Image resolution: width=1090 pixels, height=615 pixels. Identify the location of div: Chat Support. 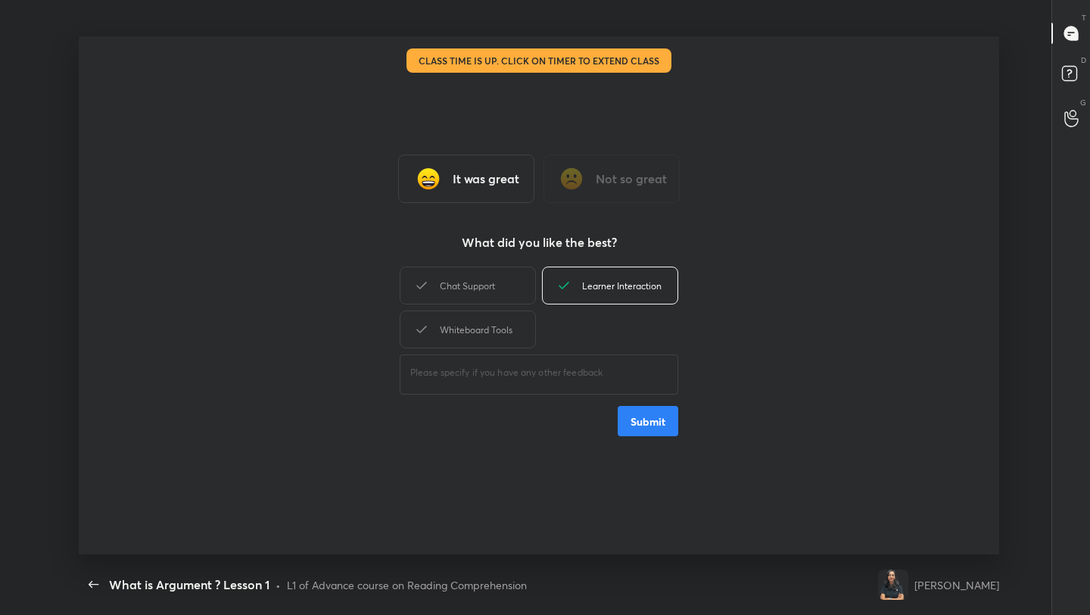
(468, 285).